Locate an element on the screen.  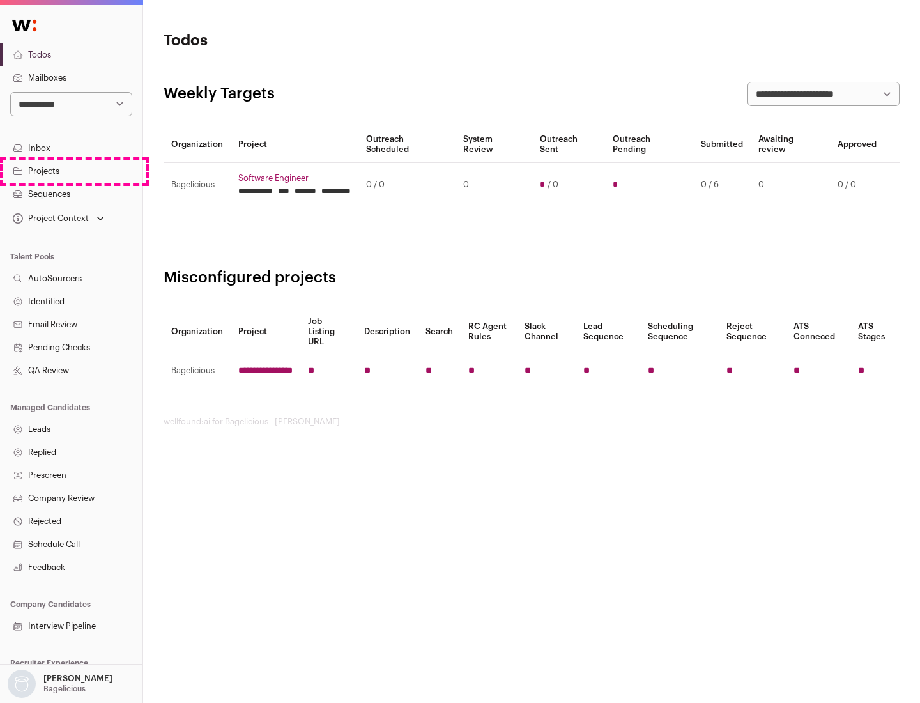
th: Reject Sequence is located at coordinates (753, 332).